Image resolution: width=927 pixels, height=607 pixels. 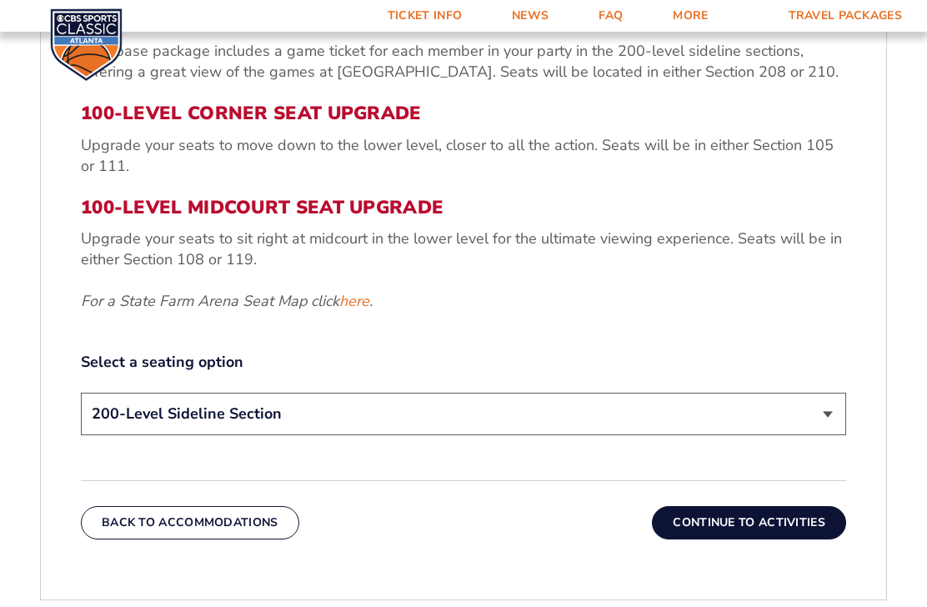 I want to click on button: Back To Accommodations, so click(x=190, y=523).